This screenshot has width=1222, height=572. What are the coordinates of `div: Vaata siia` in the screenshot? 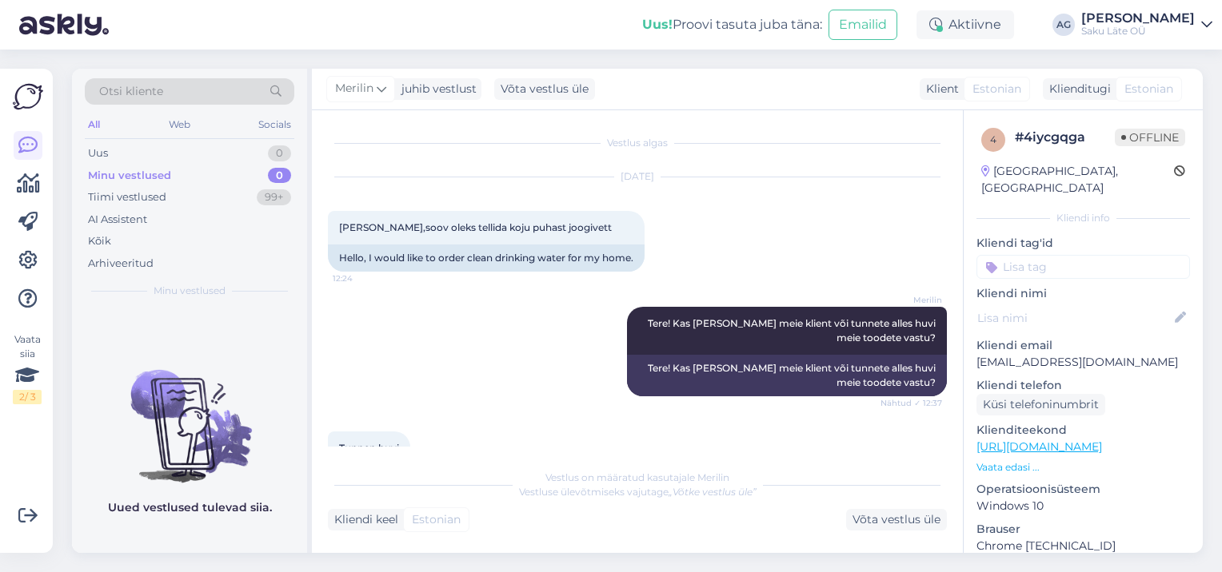 It's located at (27, 369).